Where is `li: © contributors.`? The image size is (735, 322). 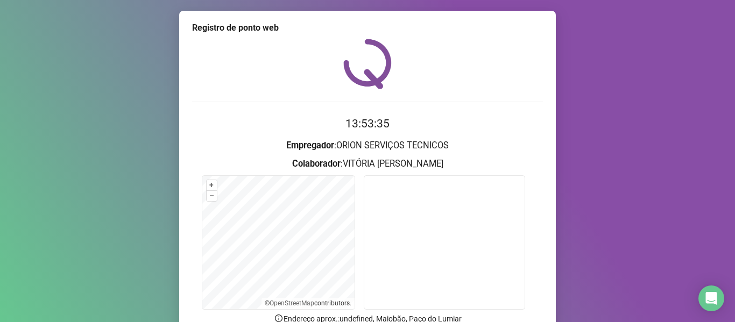
li: © contributors. is located at coordinates (308, 303).